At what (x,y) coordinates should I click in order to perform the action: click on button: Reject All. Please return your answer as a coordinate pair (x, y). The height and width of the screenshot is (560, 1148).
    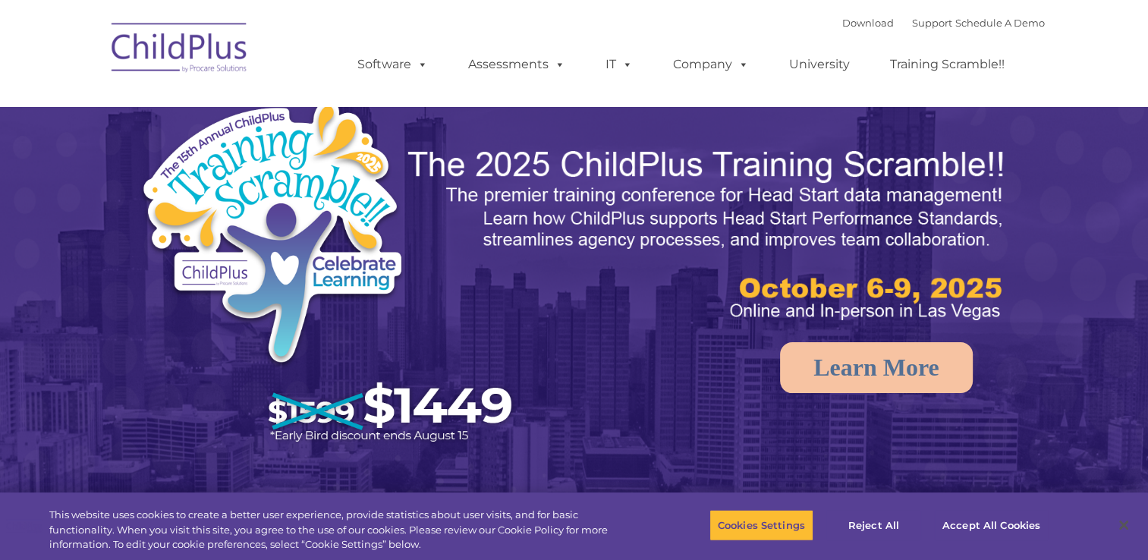
    Looking at the image, I should click on (873, 525).